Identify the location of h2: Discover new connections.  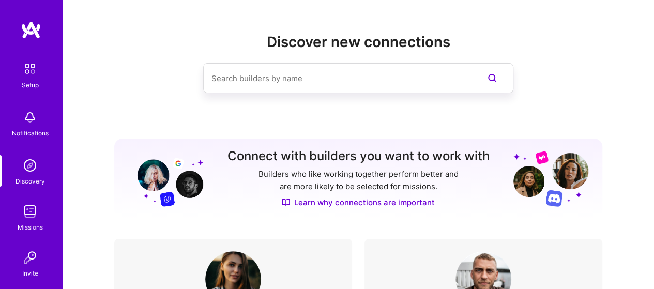
(358, 42).